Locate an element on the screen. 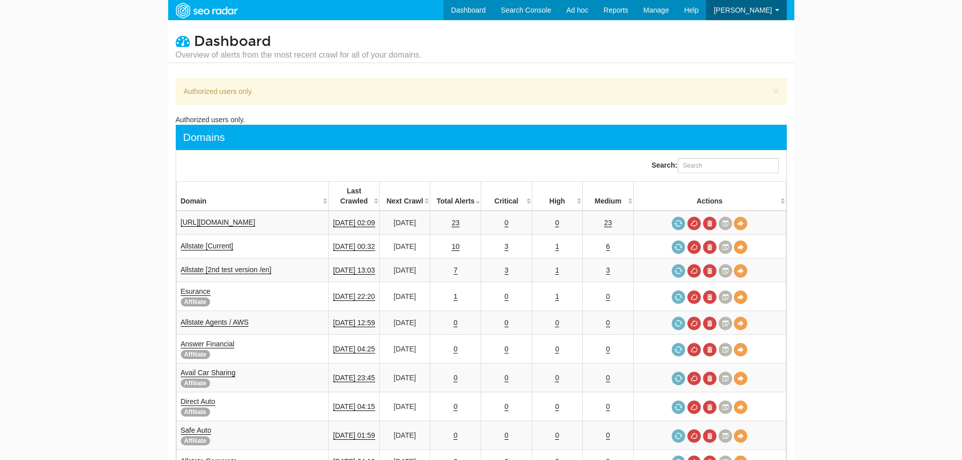 The width and height of the screenshot is (962, 460). div: Authorized users only. is located at coordinates (481, 120).